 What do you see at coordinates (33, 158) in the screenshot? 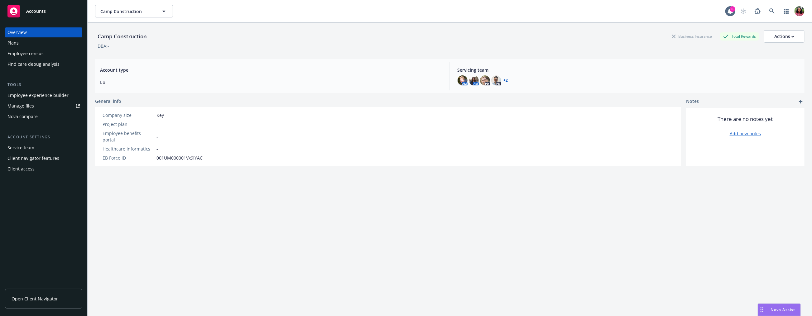
I see `div: Client navigator features` at bounding box center [33, 158].